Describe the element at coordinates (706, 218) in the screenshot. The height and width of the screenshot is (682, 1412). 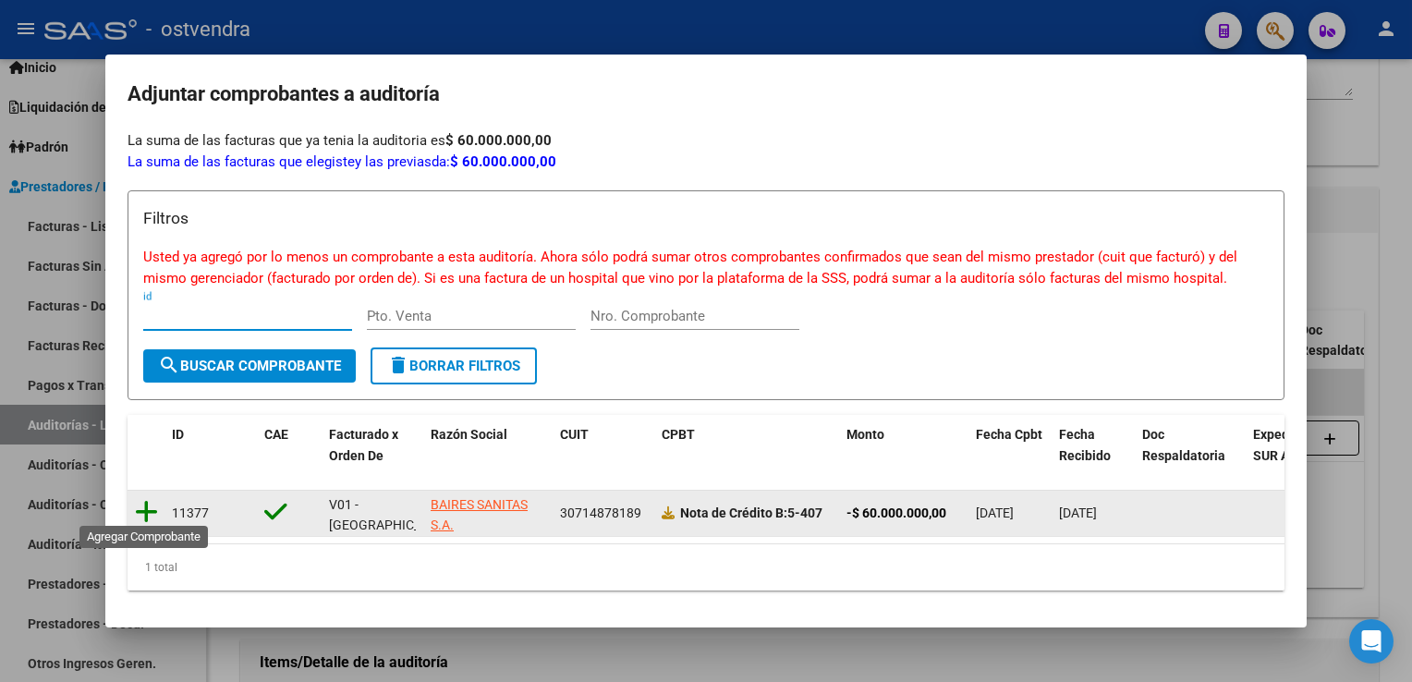
I see `h3: Filtros` at that location.